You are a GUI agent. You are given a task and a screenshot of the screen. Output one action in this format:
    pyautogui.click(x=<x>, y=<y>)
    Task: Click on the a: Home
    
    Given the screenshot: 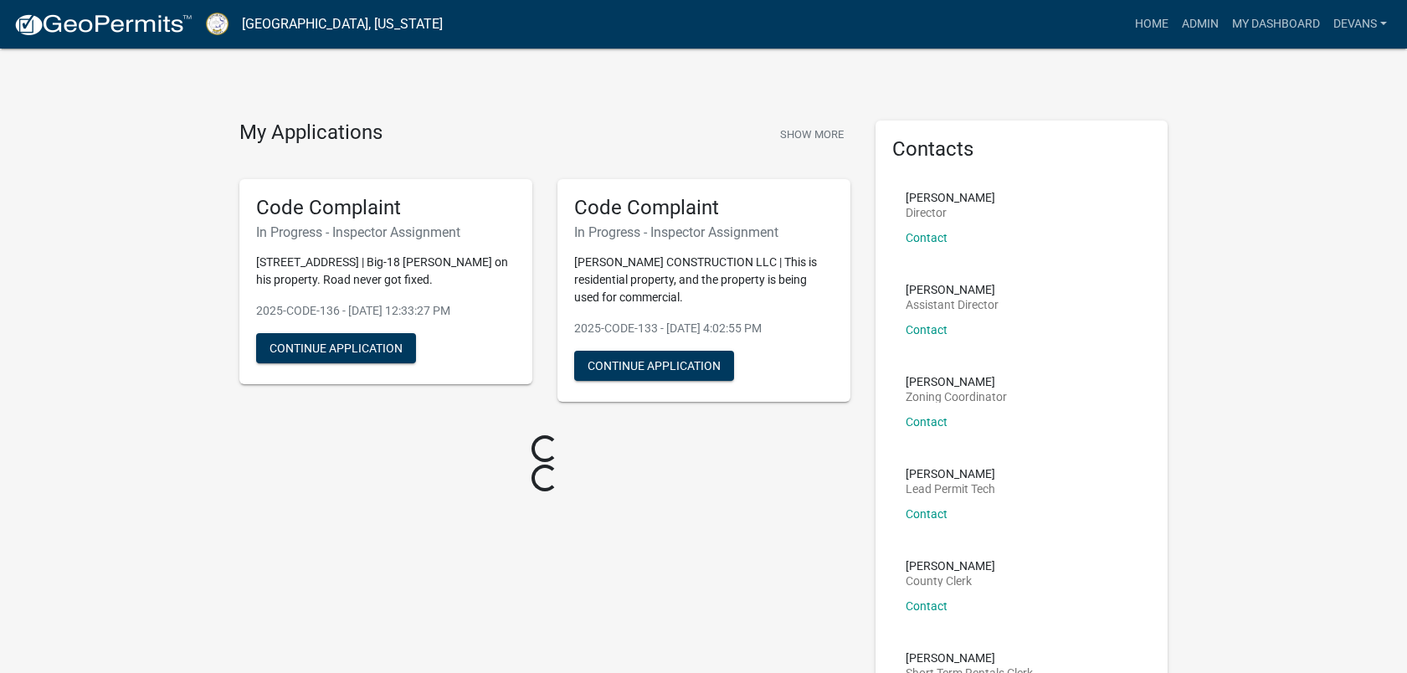 What is the action you would take?
    pyautogui.click(x=1151, y=24)
    